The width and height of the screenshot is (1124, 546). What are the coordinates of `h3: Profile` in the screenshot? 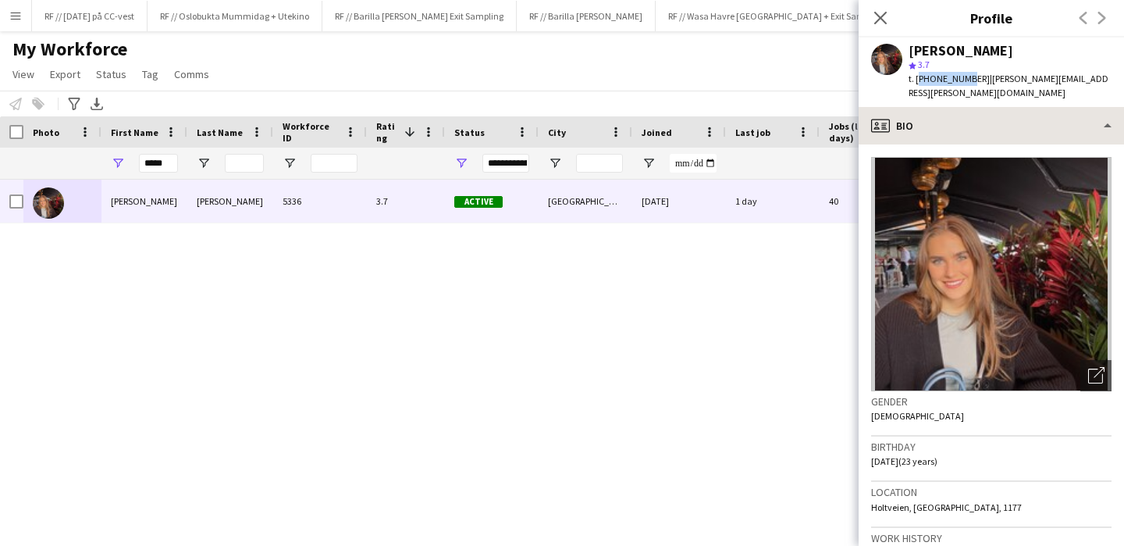 It's located at (991, 18).